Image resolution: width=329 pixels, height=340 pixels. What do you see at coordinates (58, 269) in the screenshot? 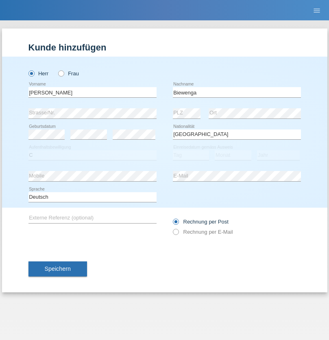
I see `button: Speichern` at bounding box center [58, 269].